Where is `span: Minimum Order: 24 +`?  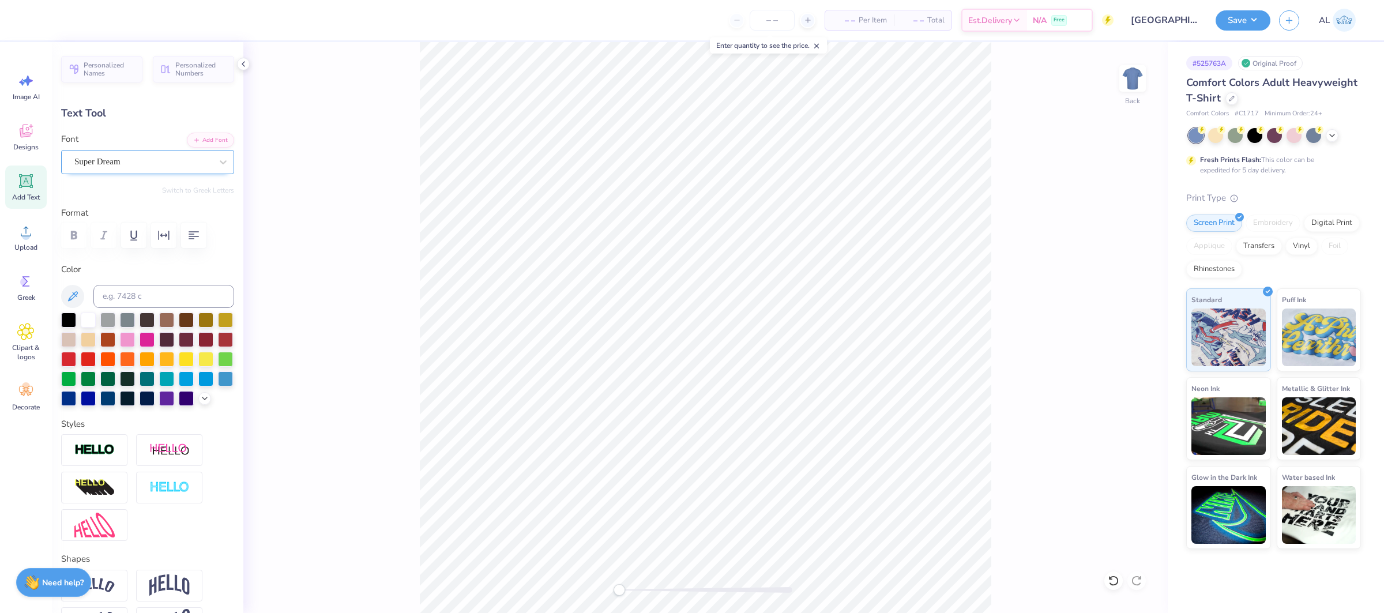
span: Minimum Order: 24 + is located at coordinates (1294, 114).